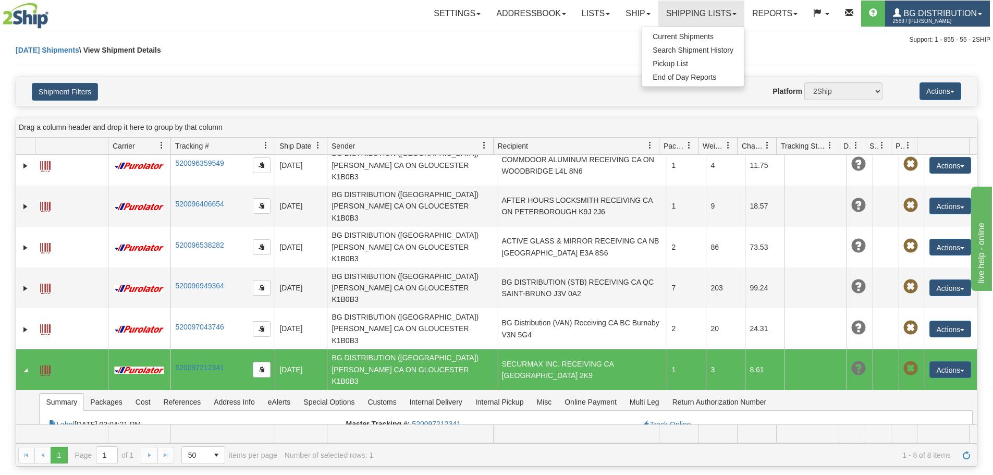 The width and height of the screenshot is (993, 475). I want to click on td: 99.24, so click(764, 288).